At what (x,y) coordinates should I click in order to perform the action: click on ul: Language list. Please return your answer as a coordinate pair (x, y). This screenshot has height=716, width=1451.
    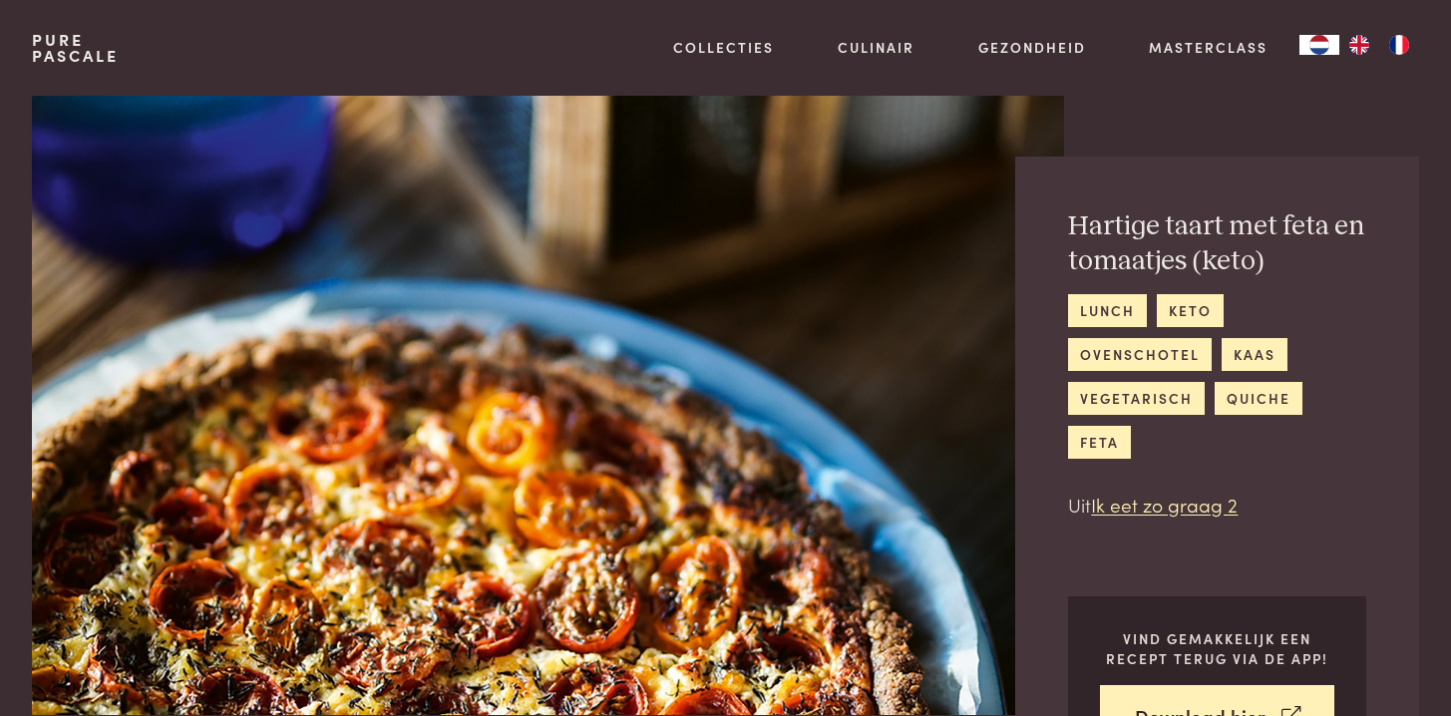
    Looking at the image, I should click on (1379, 45).